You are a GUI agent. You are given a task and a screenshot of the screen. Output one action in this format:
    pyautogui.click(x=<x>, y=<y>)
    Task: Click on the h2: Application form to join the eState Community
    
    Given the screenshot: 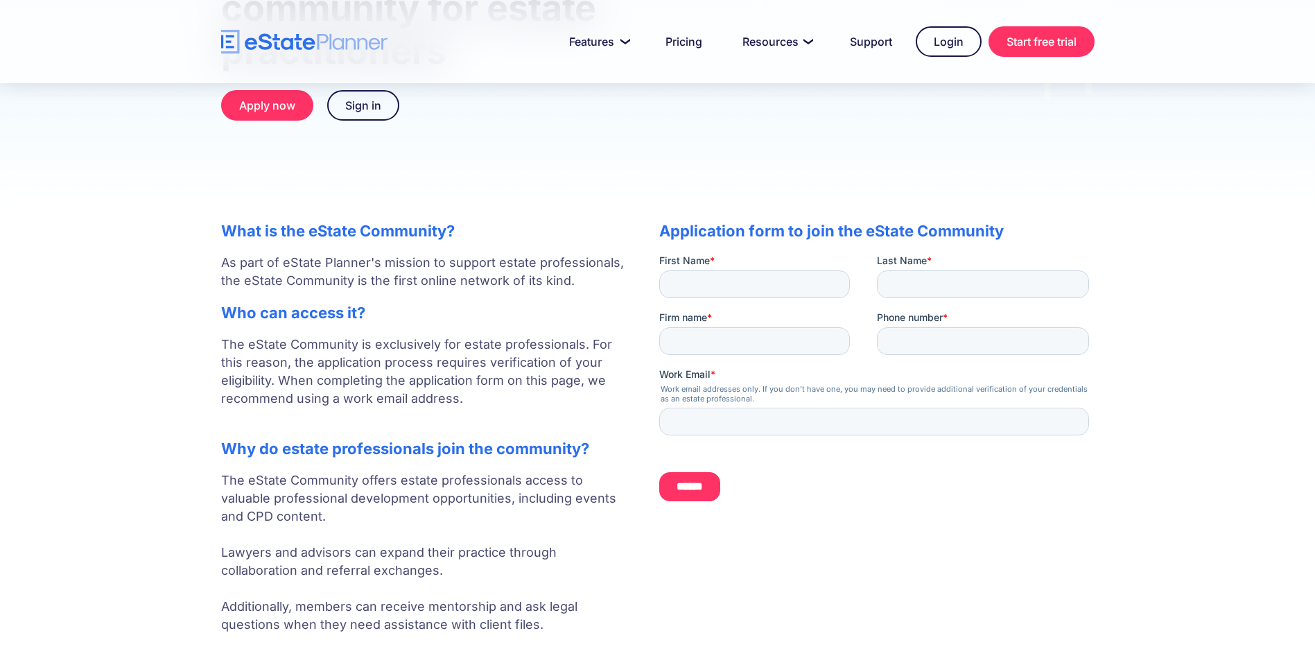 What is the action you would take?
    pyautogui.click(x=877, y=231)
    